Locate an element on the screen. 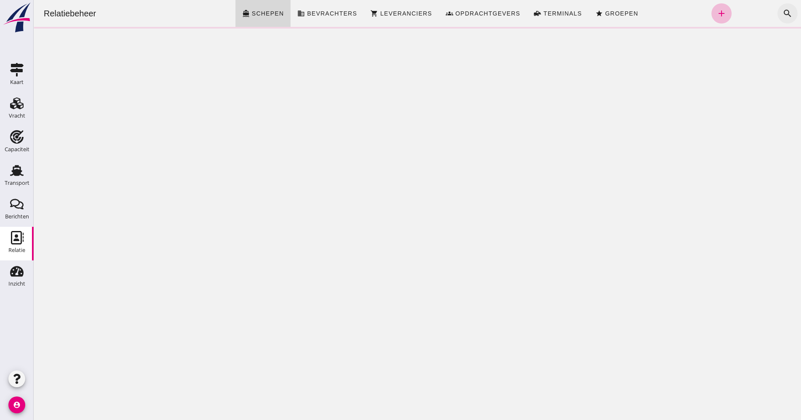 The image size is (801, 420). i: account_circle is located at coordinates (17, 405).